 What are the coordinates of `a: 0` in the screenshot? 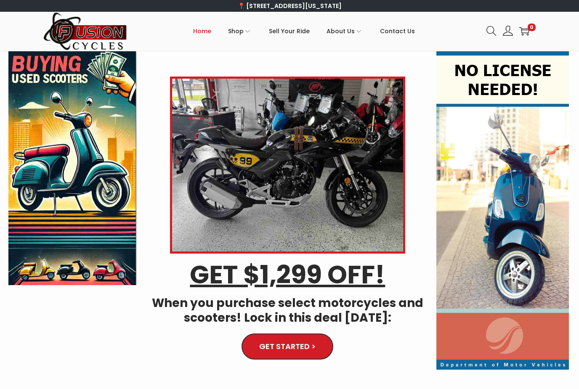 It's located at (524, 31).